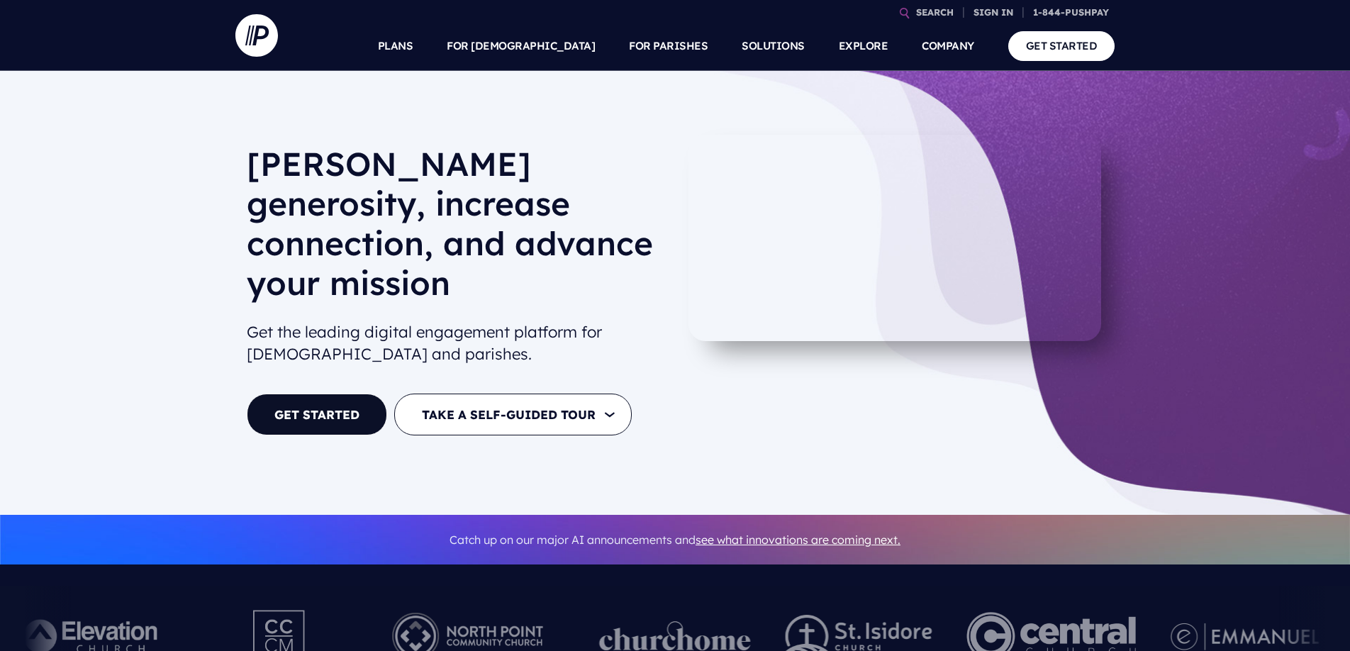 The height and width of the screenshot is (651, 1350). I want to click on a: PLANS, so click(396, 46).